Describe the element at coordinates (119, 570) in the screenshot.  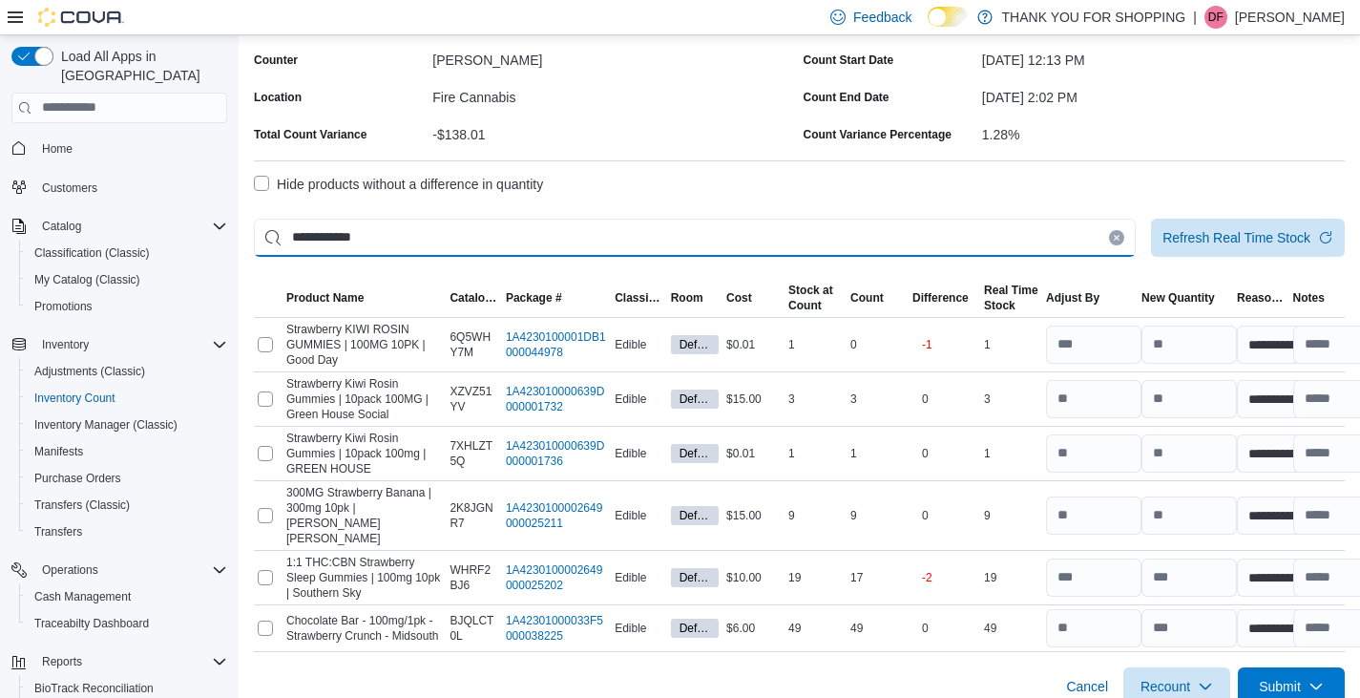
I see `button: Operations` at that location.